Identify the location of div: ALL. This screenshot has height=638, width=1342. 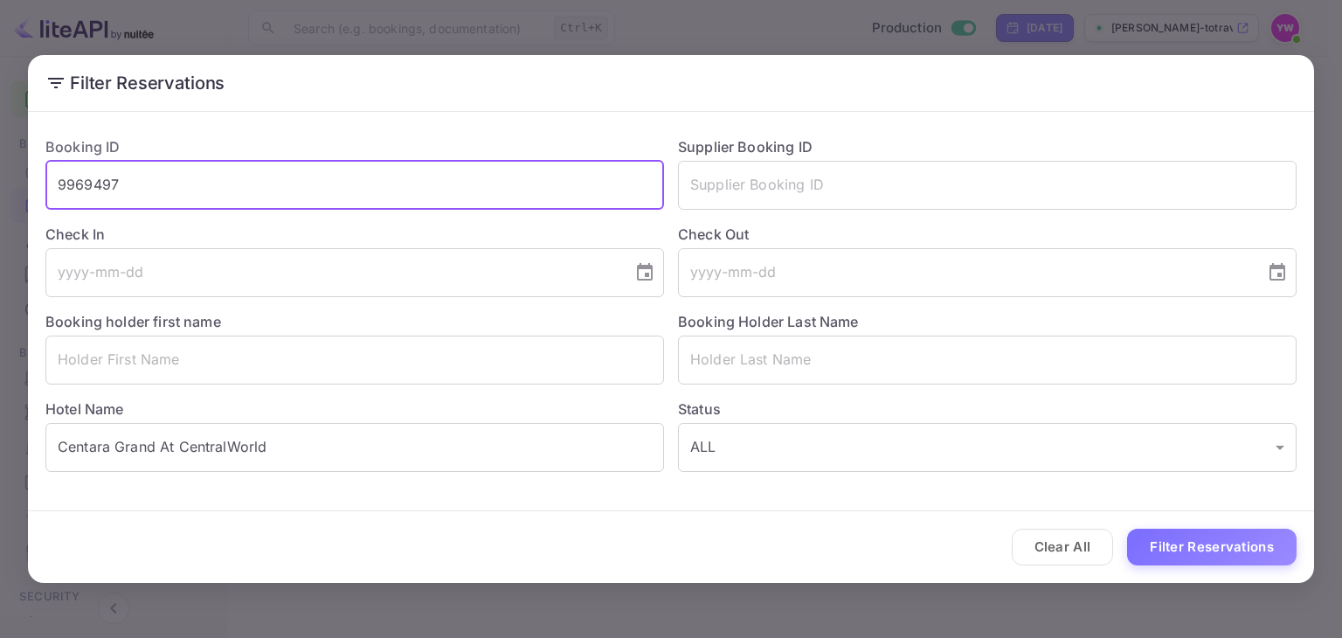
(987, 447).